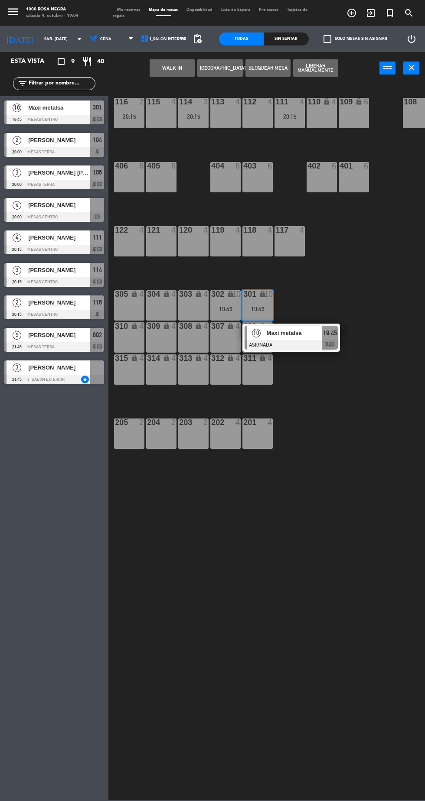 This screenshot has height=801, width=425. Describe the element at coordinates (97, 107) in the screenshot. I see `span: 301` at that location.